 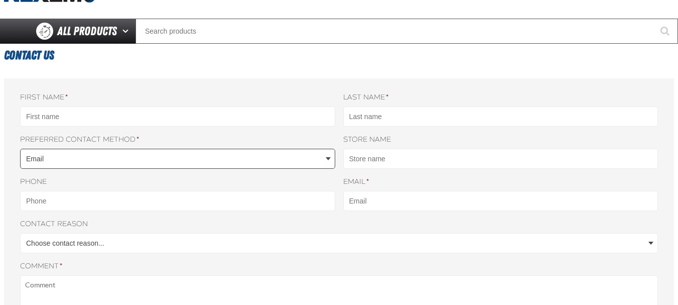 What do you see at coordinates (339, 224) in the screenshot?
I see `label: Contact reason` at bounding box center [339, 224].